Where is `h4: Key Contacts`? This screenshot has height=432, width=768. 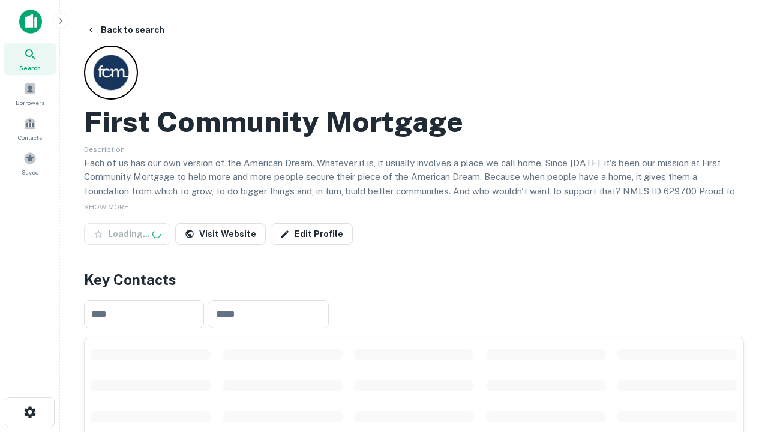
h4: Key Contacts is located at coordinates (414, 280).